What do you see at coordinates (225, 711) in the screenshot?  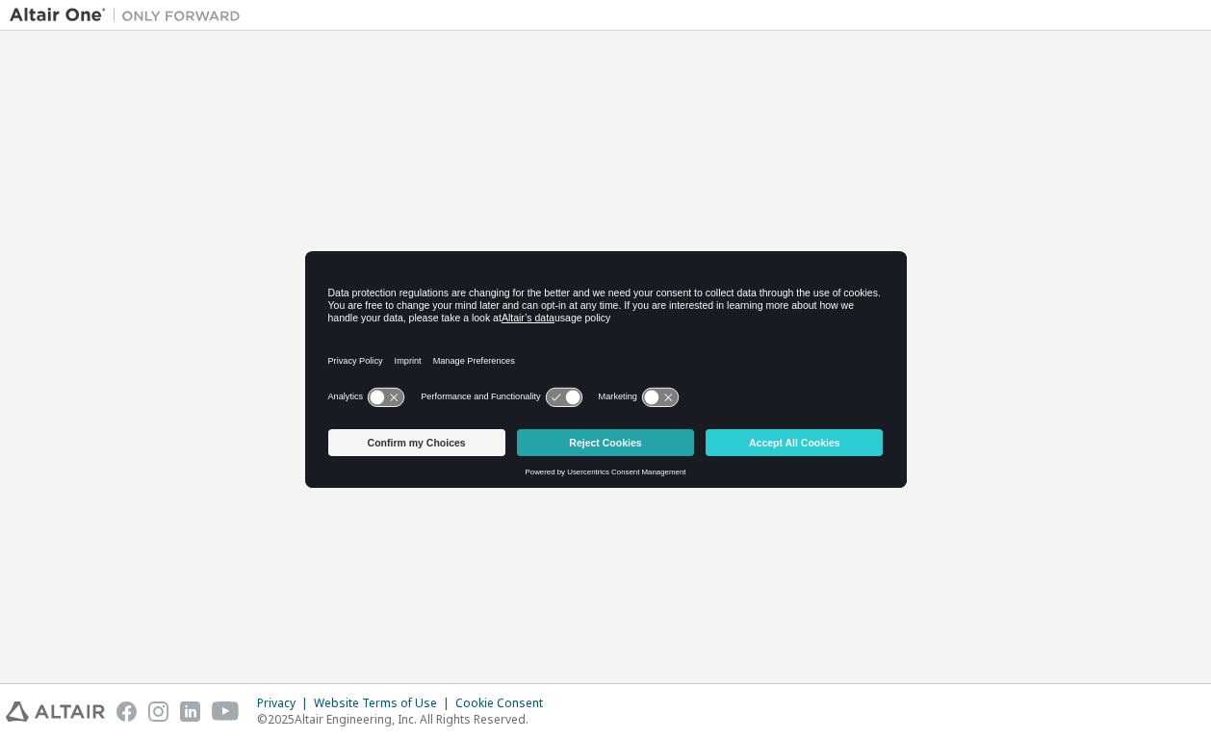 I see `img: youtube.svg` at bounding box center [225, 711].